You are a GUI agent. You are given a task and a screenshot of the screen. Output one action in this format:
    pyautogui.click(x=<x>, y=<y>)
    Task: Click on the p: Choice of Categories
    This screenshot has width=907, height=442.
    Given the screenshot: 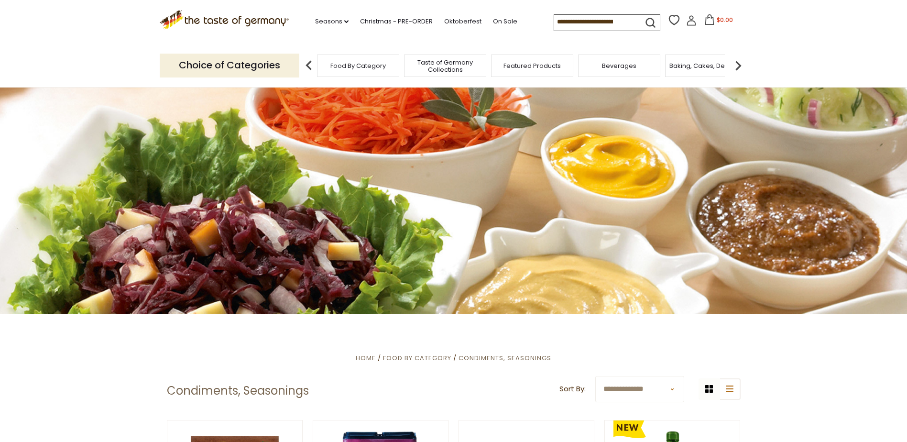 What is the action you would take?
    pyautogui.click(x=229, y=65)
    